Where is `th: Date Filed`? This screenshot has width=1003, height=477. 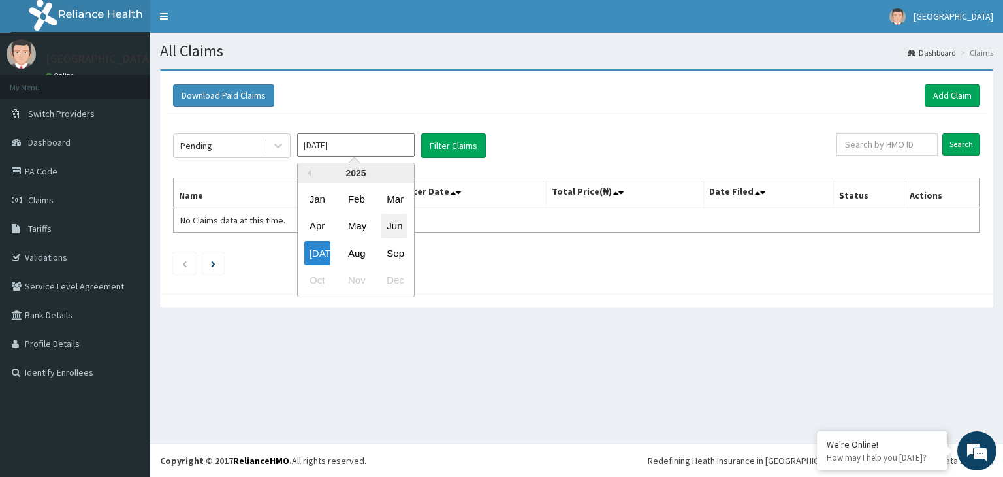
th: Date Filed is located at coordinates (769, 193).